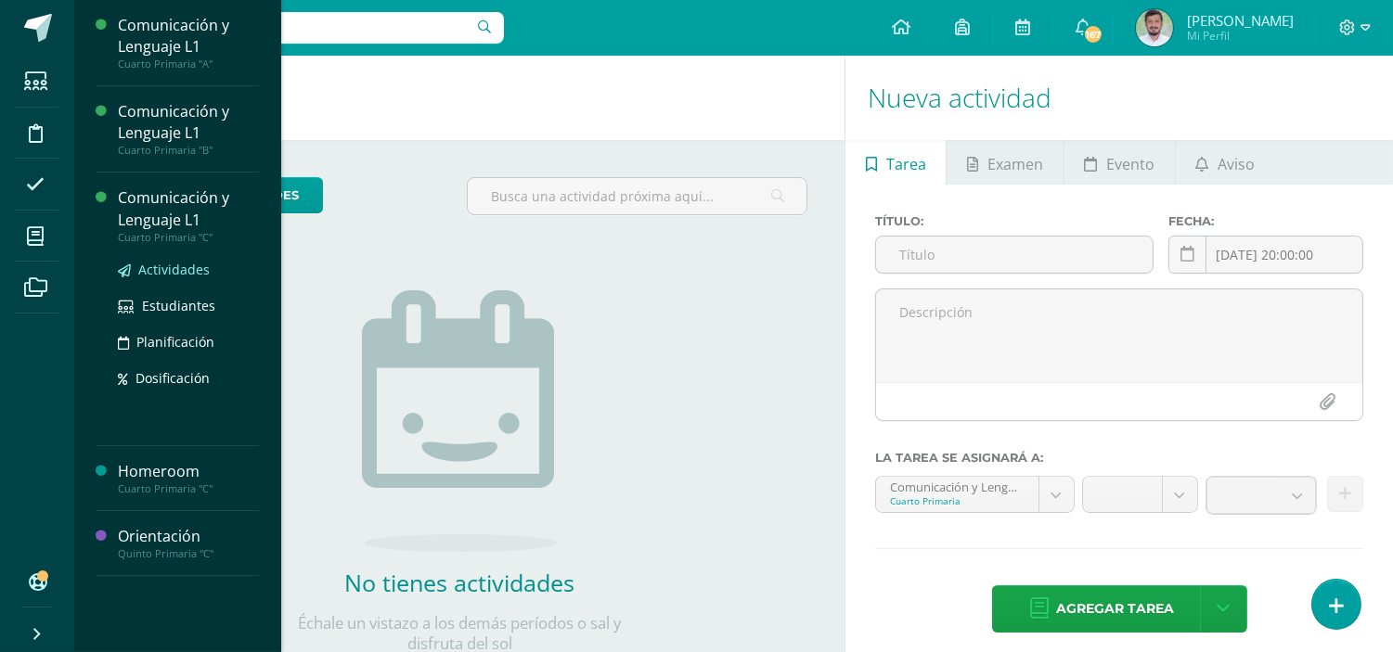  What do you see at coordinates (295, 28) in the screenshot?
I see `input: Busca un usuario...` at bounding box center [295, 28].